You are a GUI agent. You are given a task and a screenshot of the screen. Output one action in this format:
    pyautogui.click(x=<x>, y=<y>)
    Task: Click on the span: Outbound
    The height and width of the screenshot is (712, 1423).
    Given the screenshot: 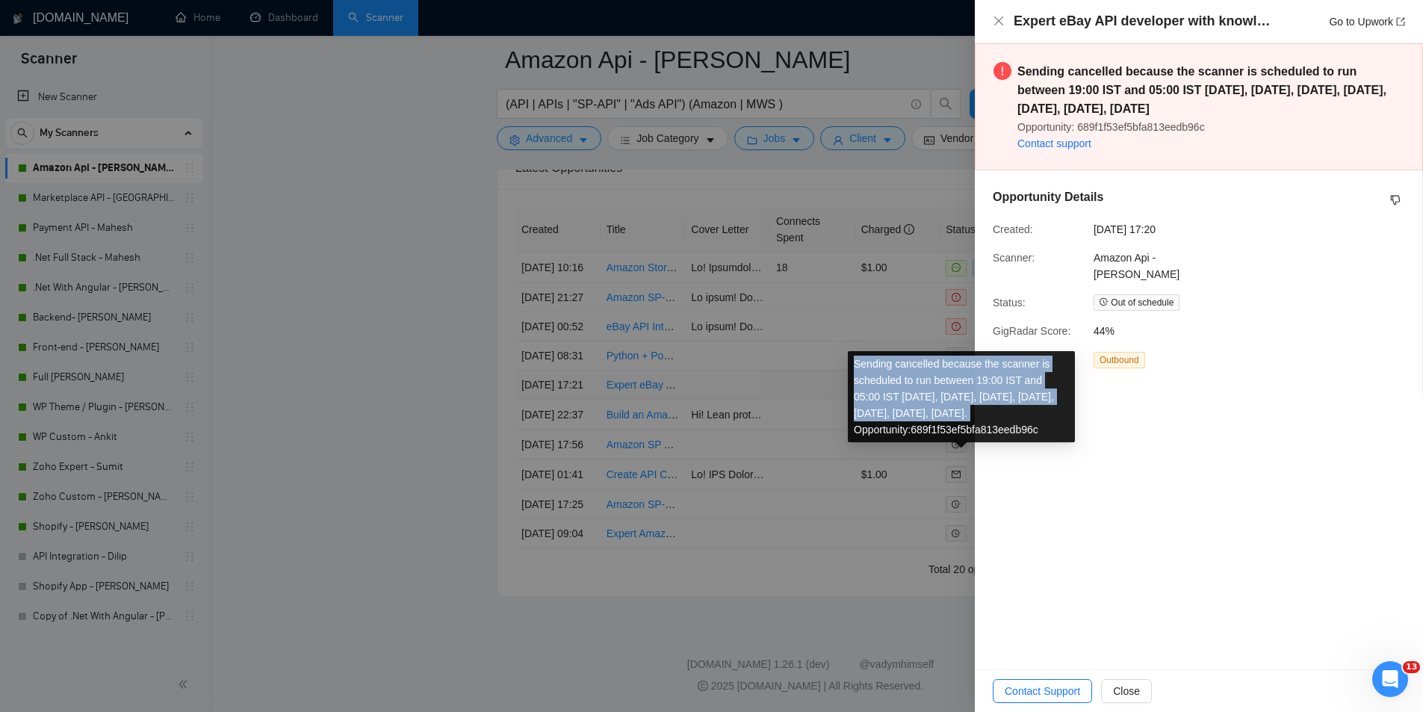 What is the action you would take?
    pyautogui.click(x=1119, y=360)
    